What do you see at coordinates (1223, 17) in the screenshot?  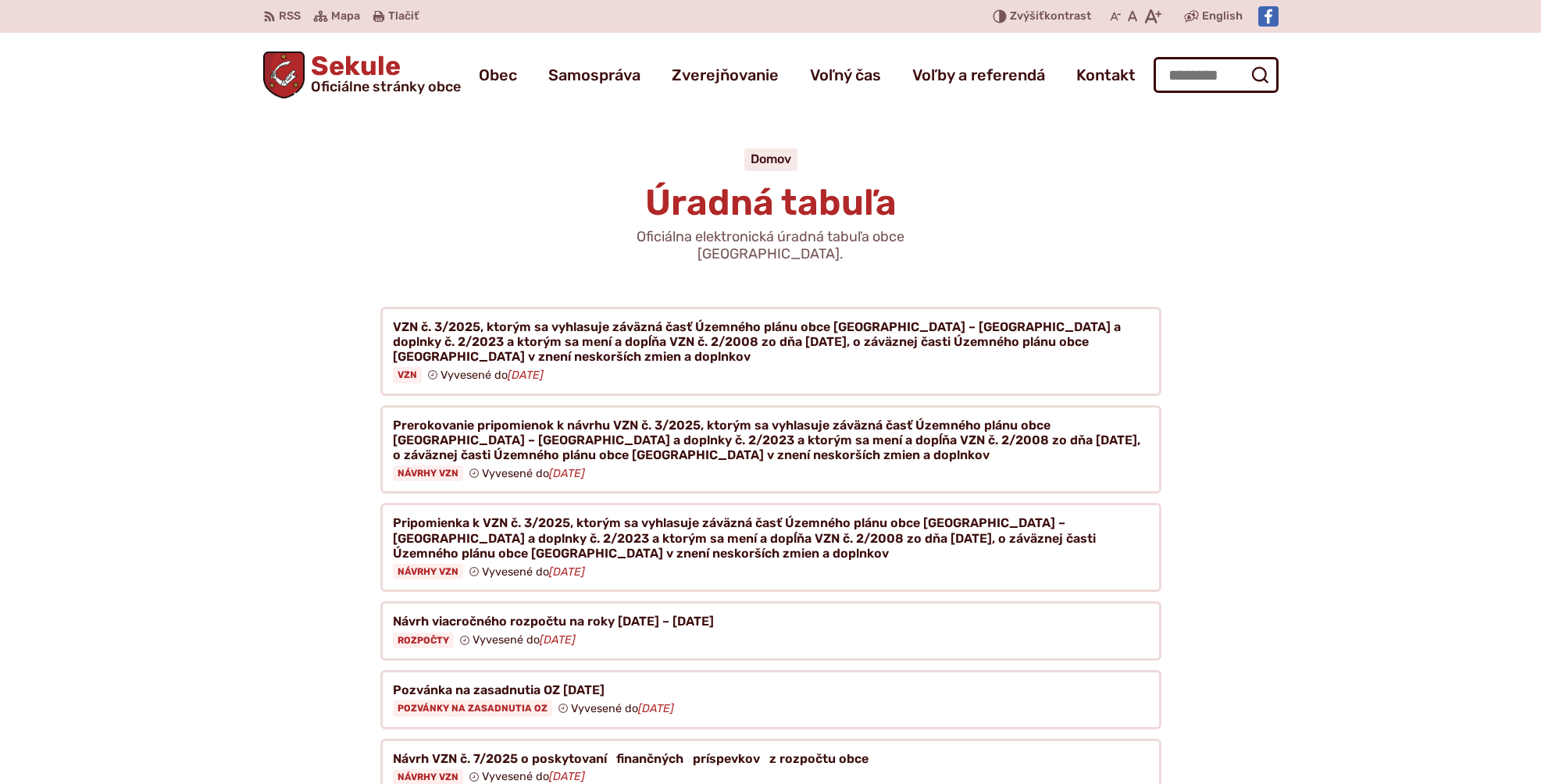 I see `span: English` at bounding box center [1223, 17].